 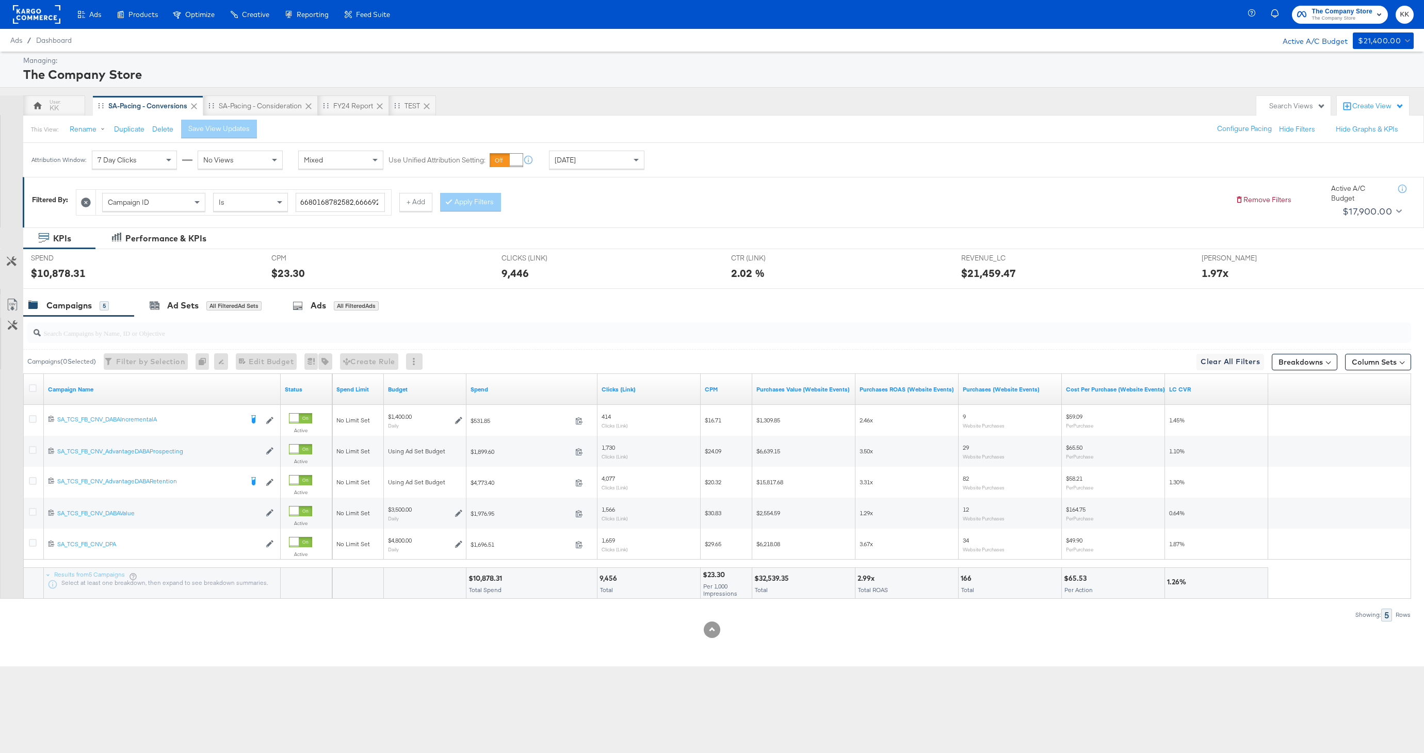 What do you see at coordinates (713, 513) in the screenshot?
I see `span: $30.83` at bounding box center [713, 513].